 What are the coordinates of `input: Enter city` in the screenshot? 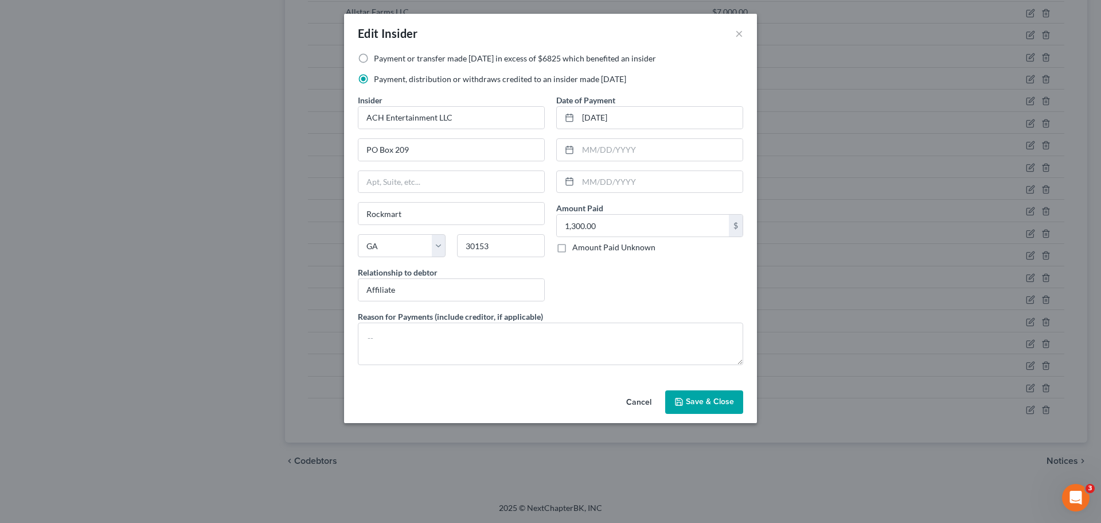 It's located at (451, 213).